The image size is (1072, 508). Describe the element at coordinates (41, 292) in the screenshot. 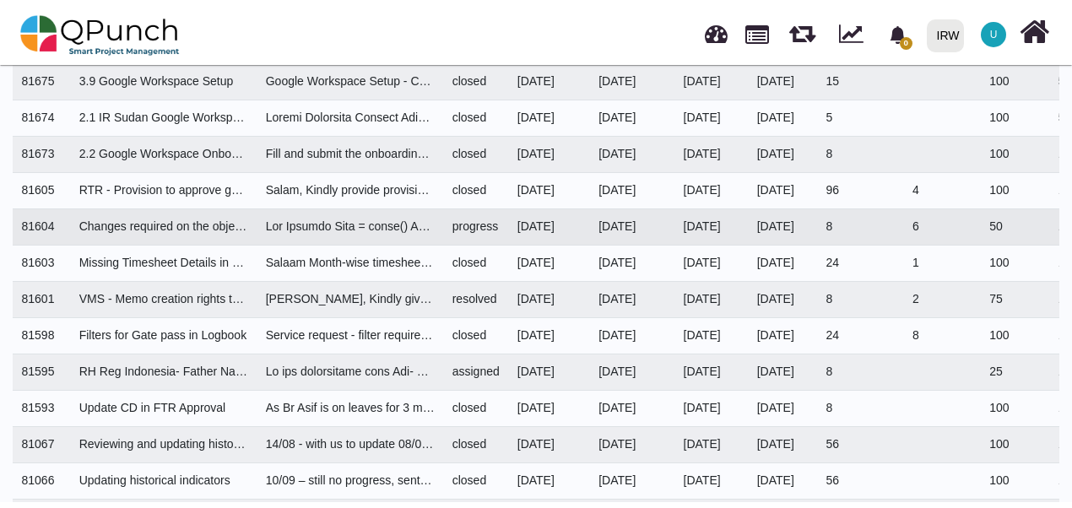

I see `td: 81601` at that location.